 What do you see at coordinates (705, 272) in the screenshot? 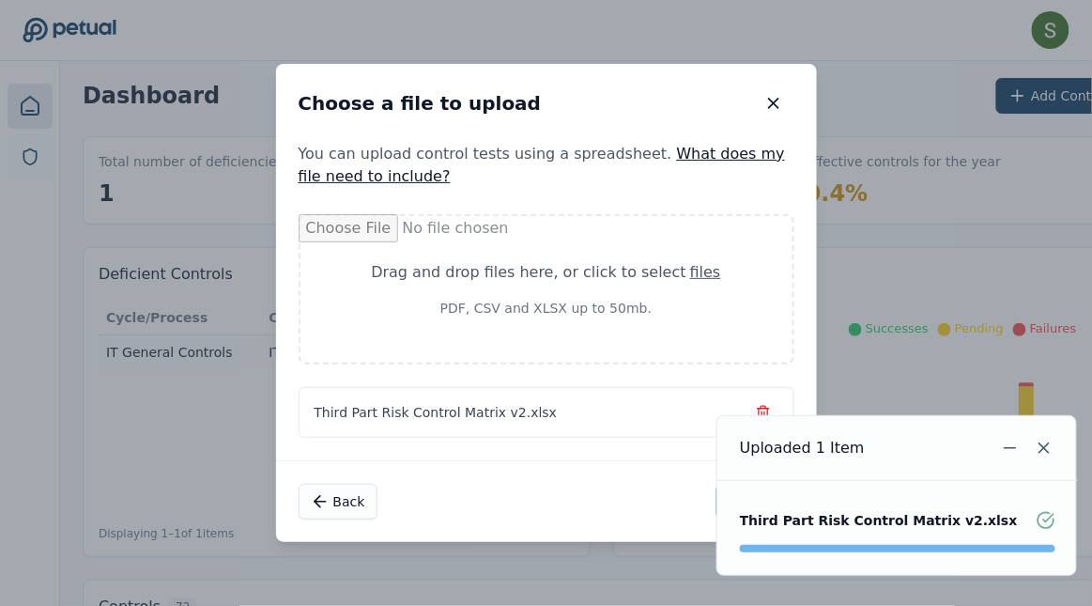
I see `div: files` at bounding box center [705, 272].